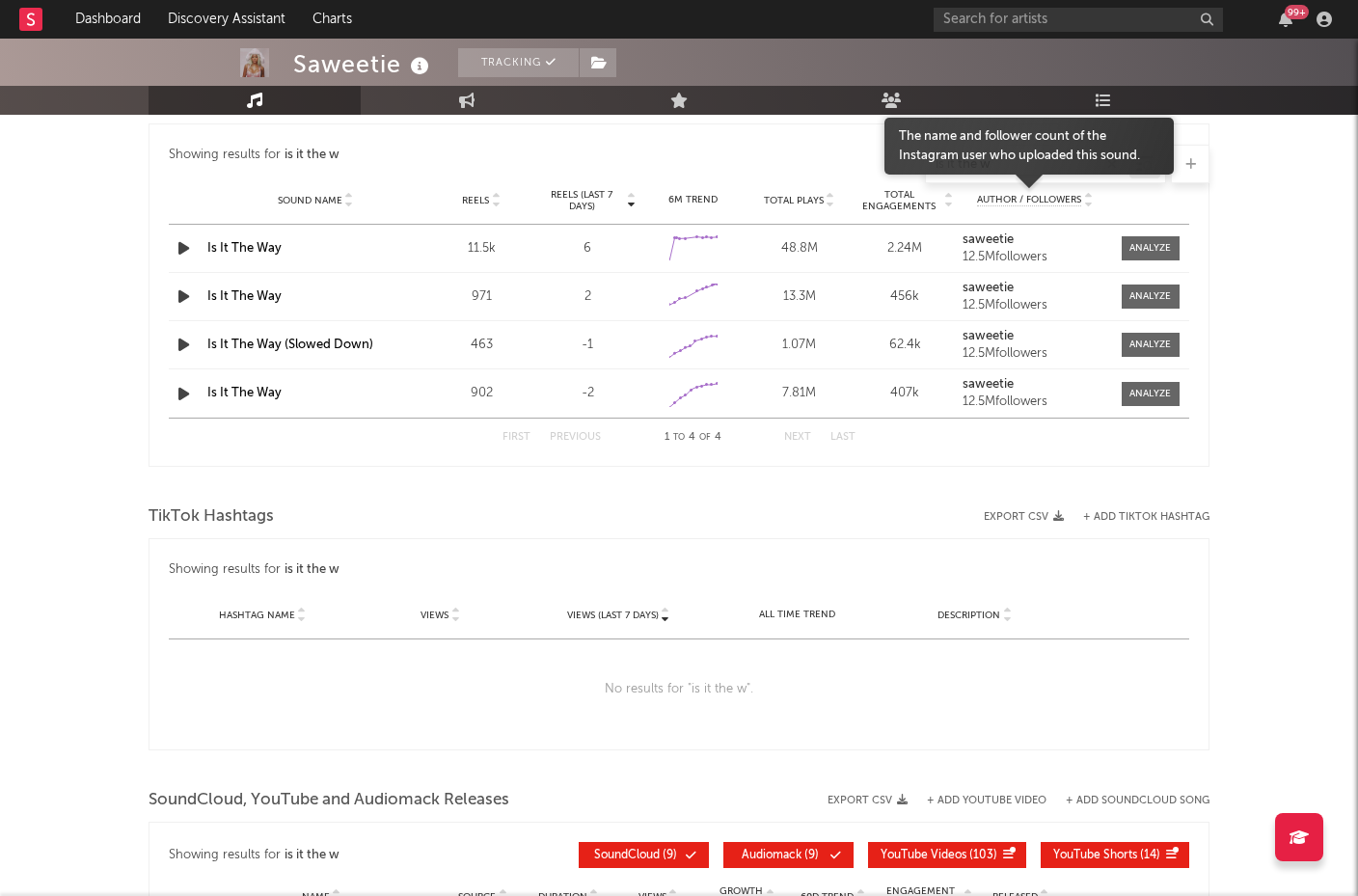 This screenshot has height=896, width=1358. What do you see at coordinates (946, 854) in the screenshot?
I see `button: YouTube Videos(103)` at bounding box center [946, 854].